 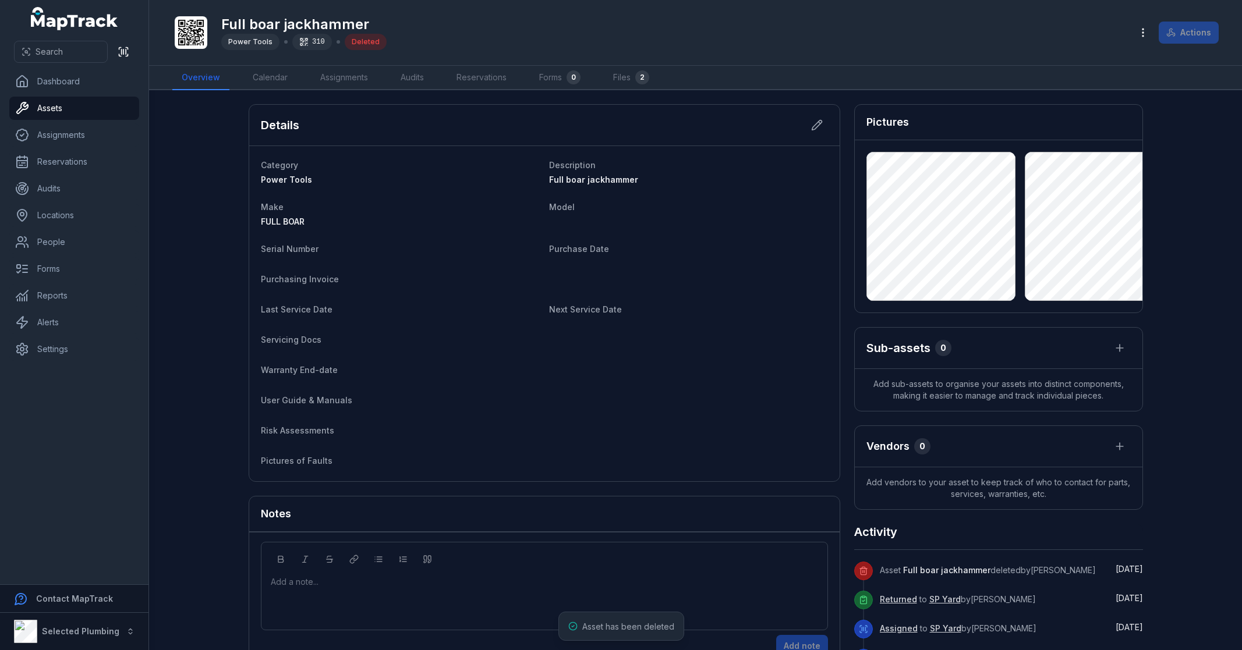 I want to click on a: Forms0, so click(x=559, y=78).